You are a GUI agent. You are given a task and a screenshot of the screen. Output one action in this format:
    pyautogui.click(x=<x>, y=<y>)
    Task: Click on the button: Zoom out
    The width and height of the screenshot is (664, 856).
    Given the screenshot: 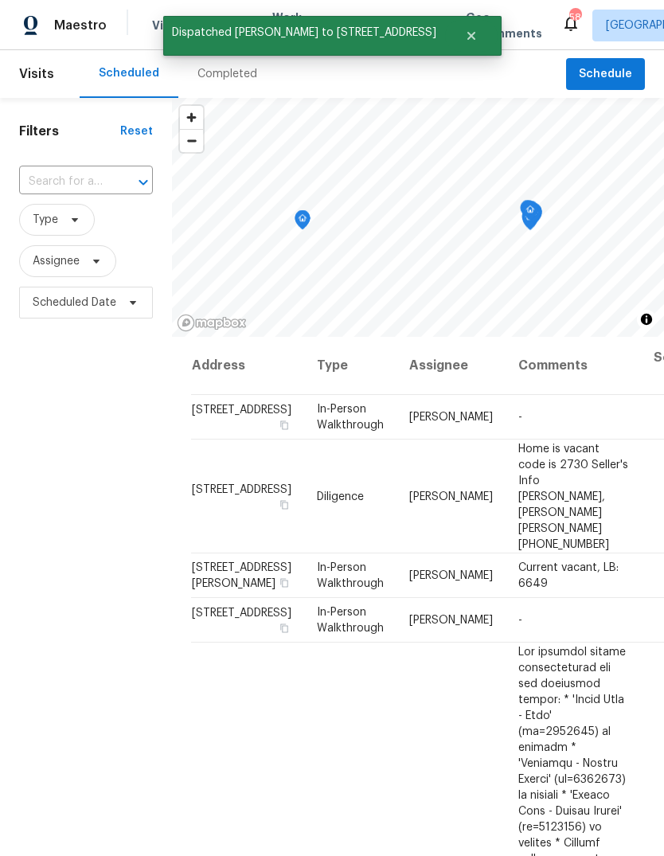 What is the action you would take?
    pyautogui.click(x=191, y=140)
    